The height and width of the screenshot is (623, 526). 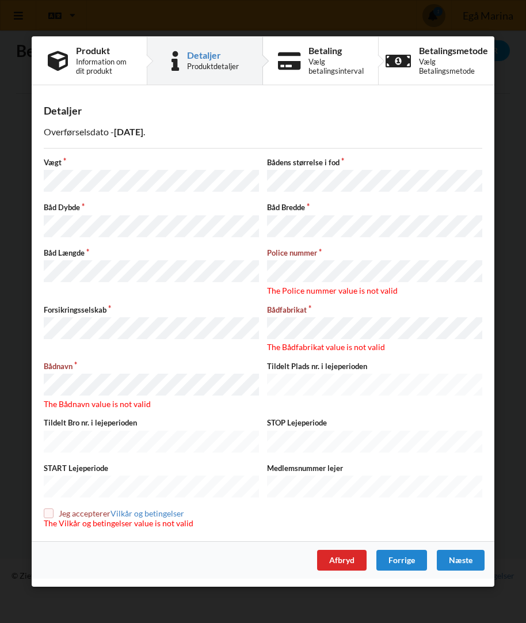 I want to click on div: Forrige, so click(x=402, y=560).